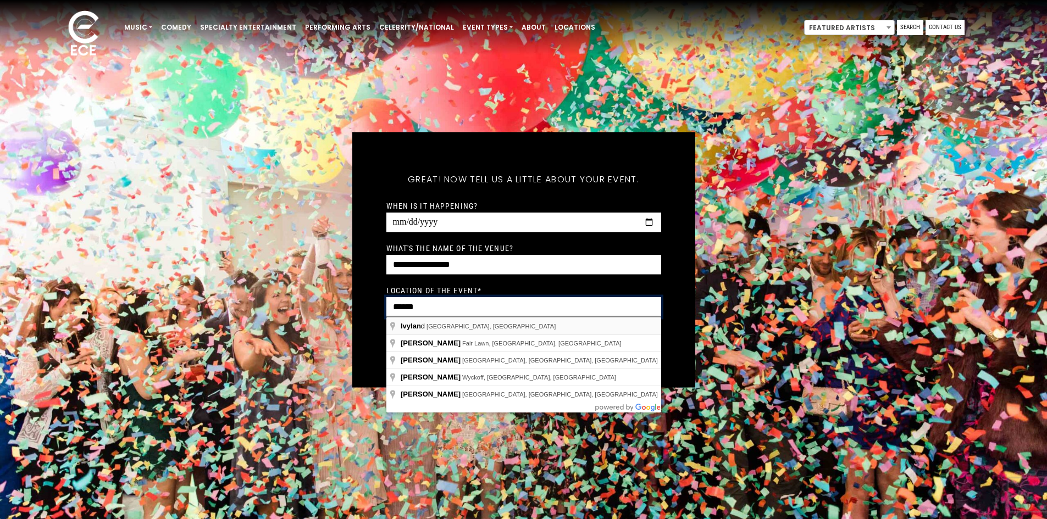  I want to click on span: Ivylan, so click(410, 326).